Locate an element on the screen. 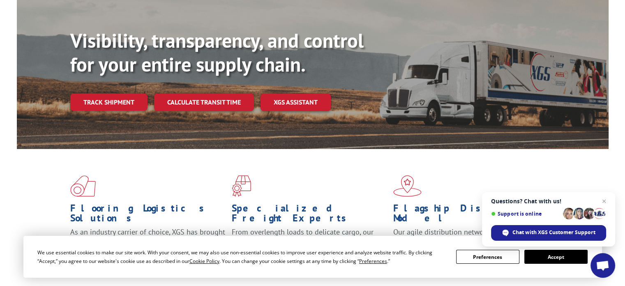 The height and width of the screenshot is (286, 625). img: xgs-icon-focused-on-flooring-red is located at coordinates (241, 186).